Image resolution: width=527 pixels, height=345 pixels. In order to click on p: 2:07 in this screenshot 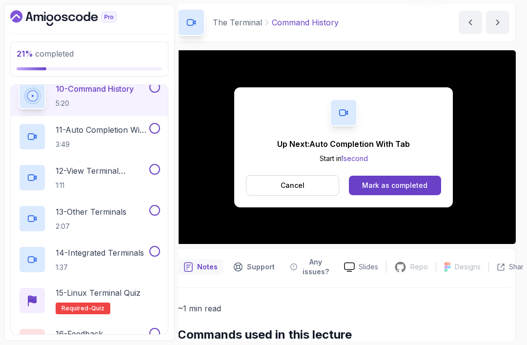, I will do `click(91, 227)`.